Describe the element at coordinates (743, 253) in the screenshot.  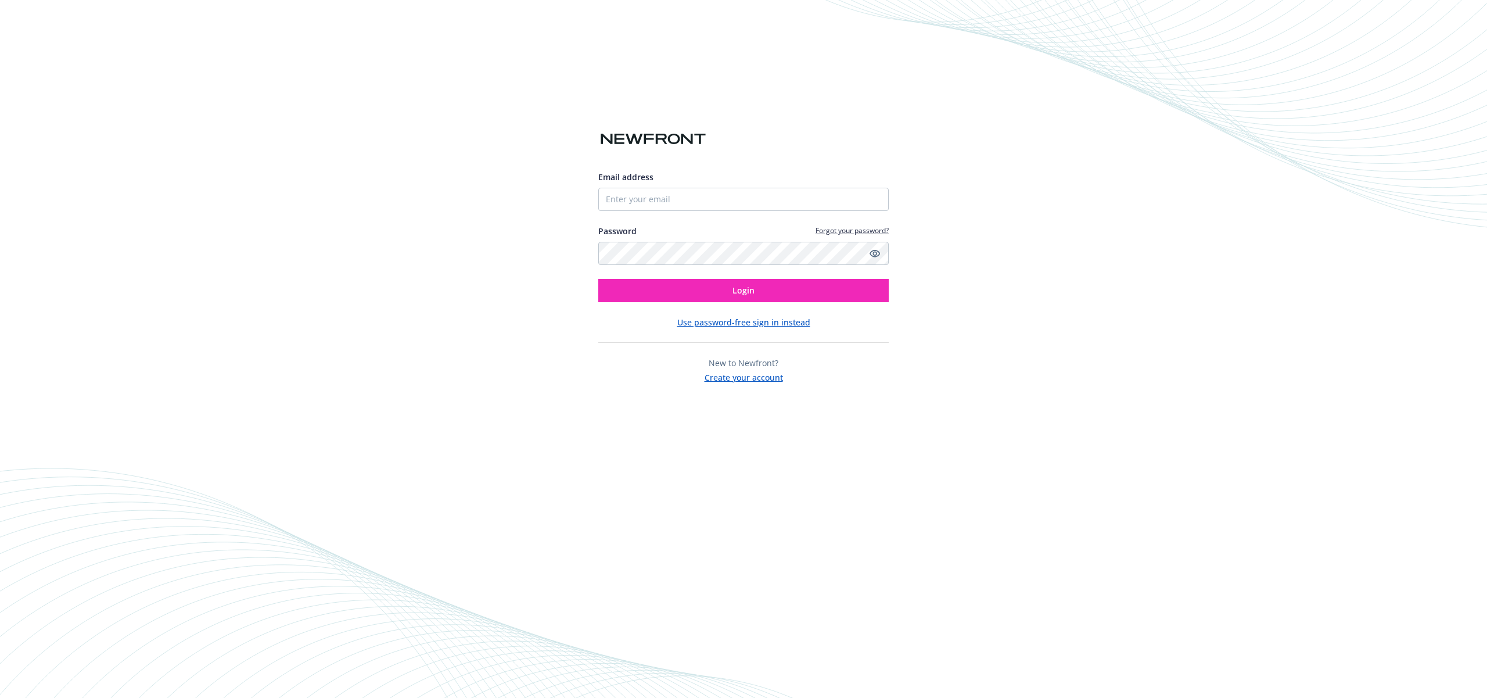
I see `input: Enter your password` at that location.